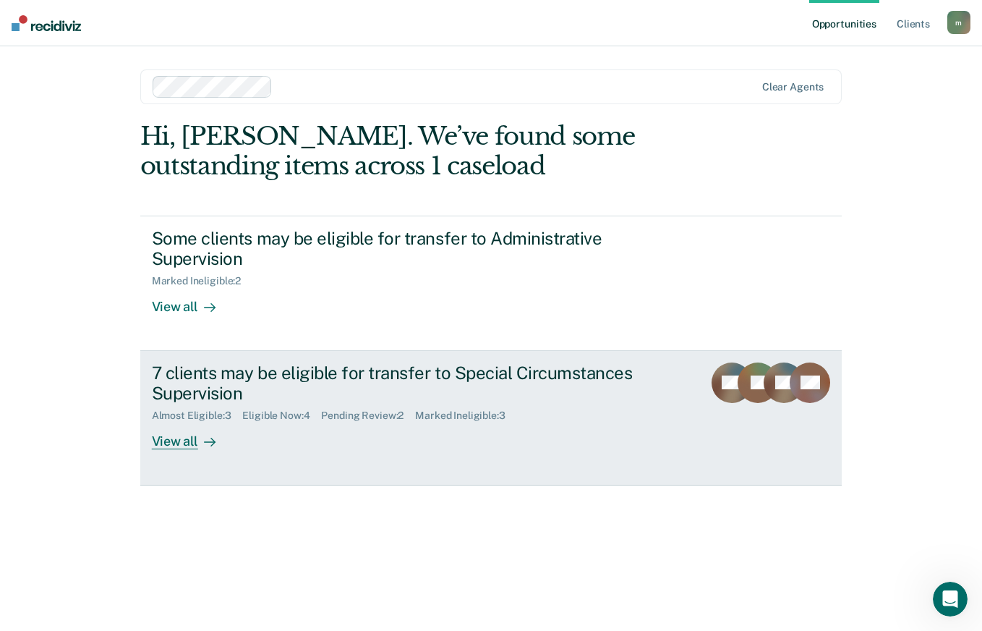  I want to click on img: Recidiviz, so click(46, 23).